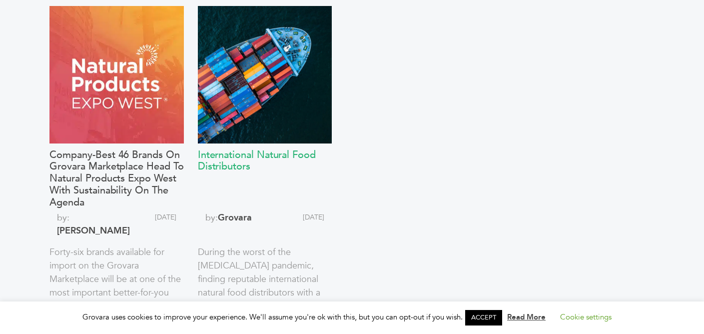  I want to click on h3: Company-Best 46 Brands on Grovara Marketplace Head to Natural Products Expo West with Sustainabil..., so click(116, 177).